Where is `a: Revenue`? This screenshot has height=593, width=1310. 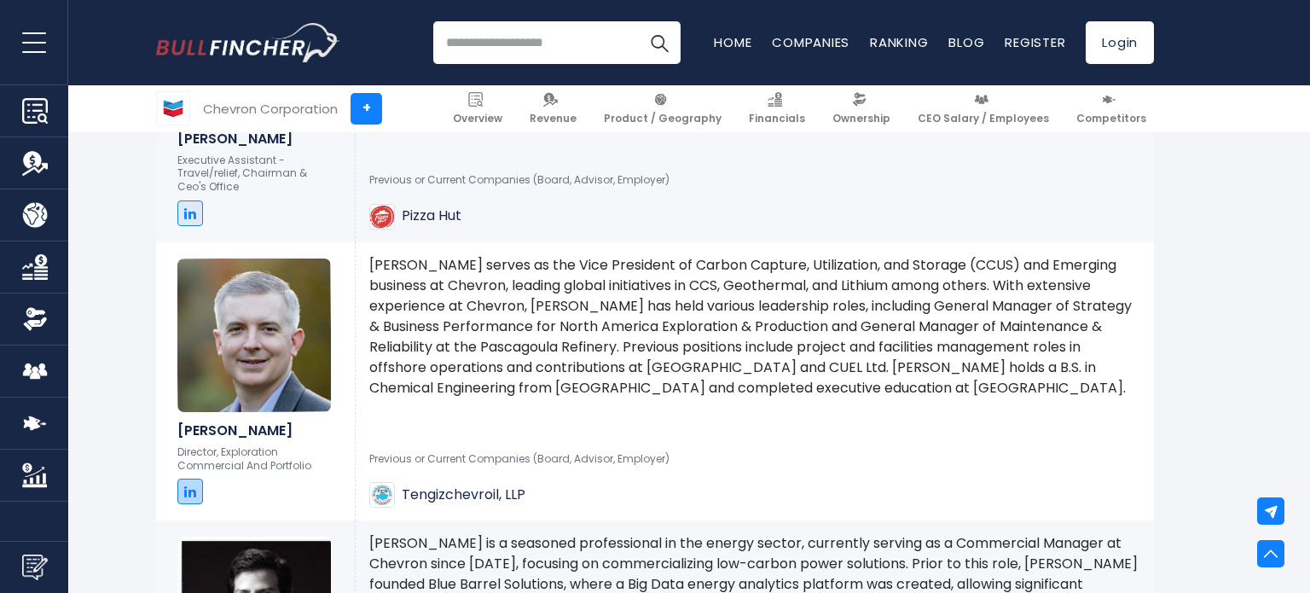 a: Revenue is located at coordinates (553, 108).